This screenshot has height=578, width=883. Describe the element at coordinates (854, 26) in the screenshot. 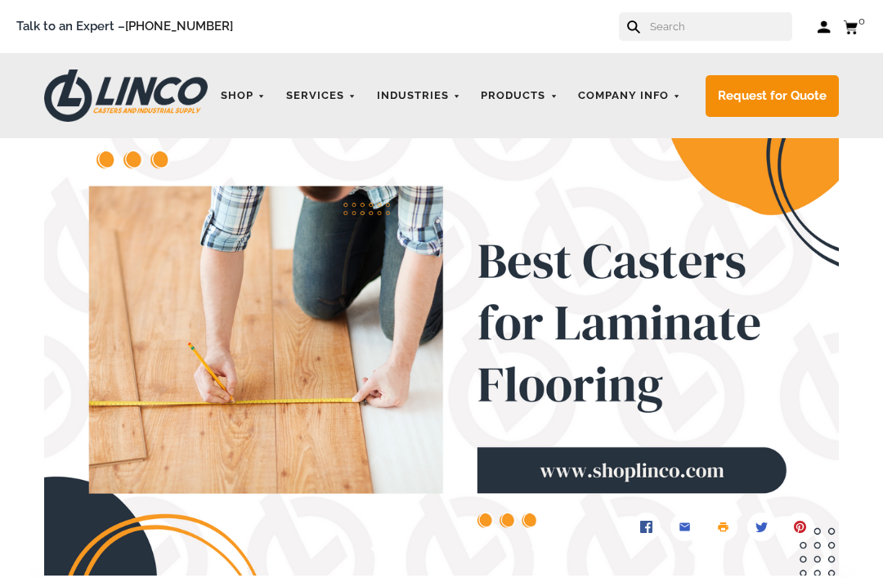

I see `a: 0` at that location.